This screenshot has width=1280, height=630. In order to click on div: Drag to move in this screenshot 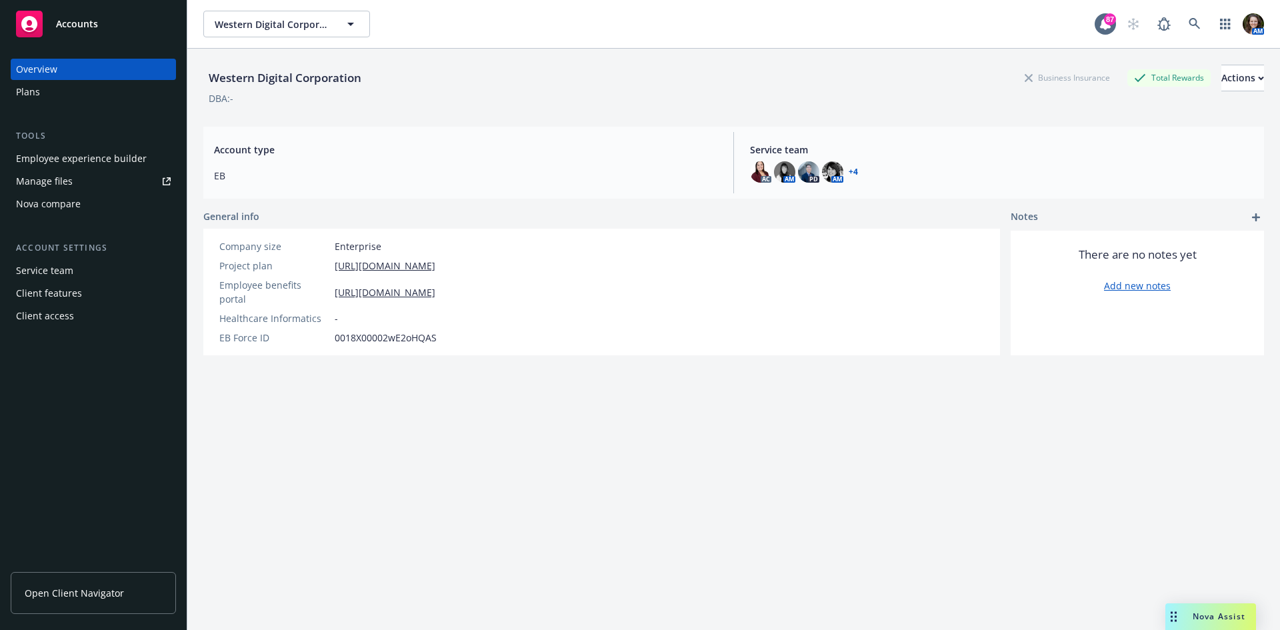, I will do `click(1173, 617)`.